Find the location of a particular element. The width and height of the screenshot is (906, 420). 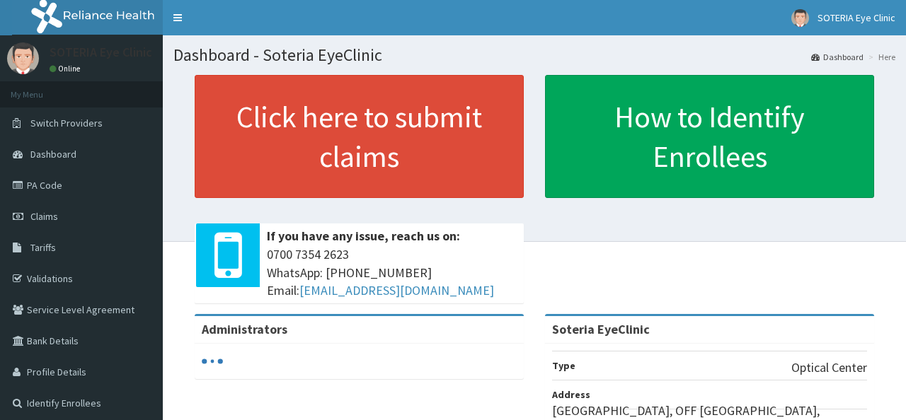

strong: Soteria EyeClinic is located at coordinates (601, 329).